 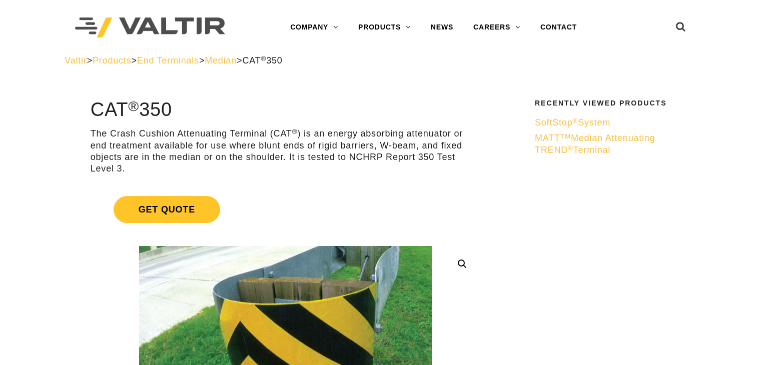 I want to click on a: CAREERS, so click(x=497, y=28).